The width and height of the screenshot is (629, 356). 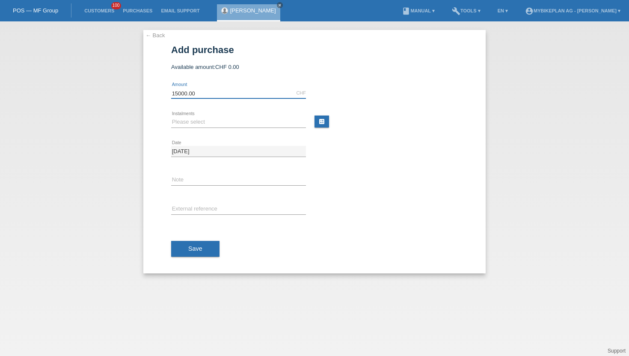 I want to click on a: buildTools ▾, so click(x=466, y=11).